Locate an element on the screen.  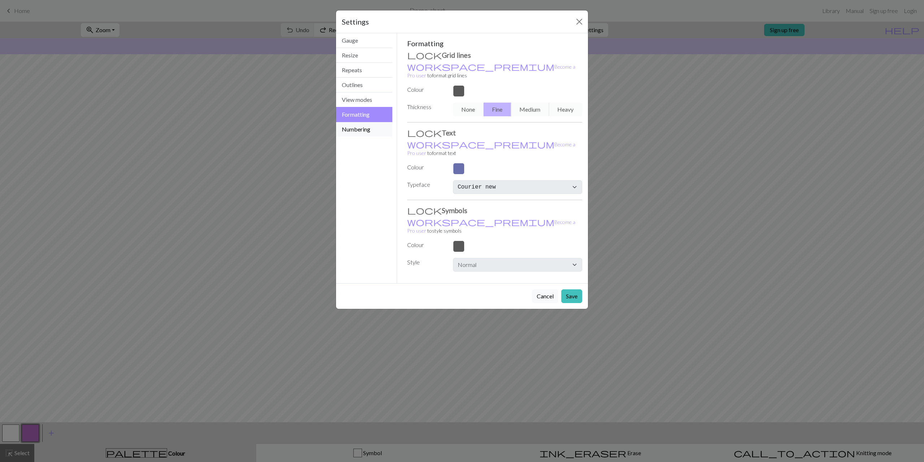
button: Close is located at coordinates (580, 22).